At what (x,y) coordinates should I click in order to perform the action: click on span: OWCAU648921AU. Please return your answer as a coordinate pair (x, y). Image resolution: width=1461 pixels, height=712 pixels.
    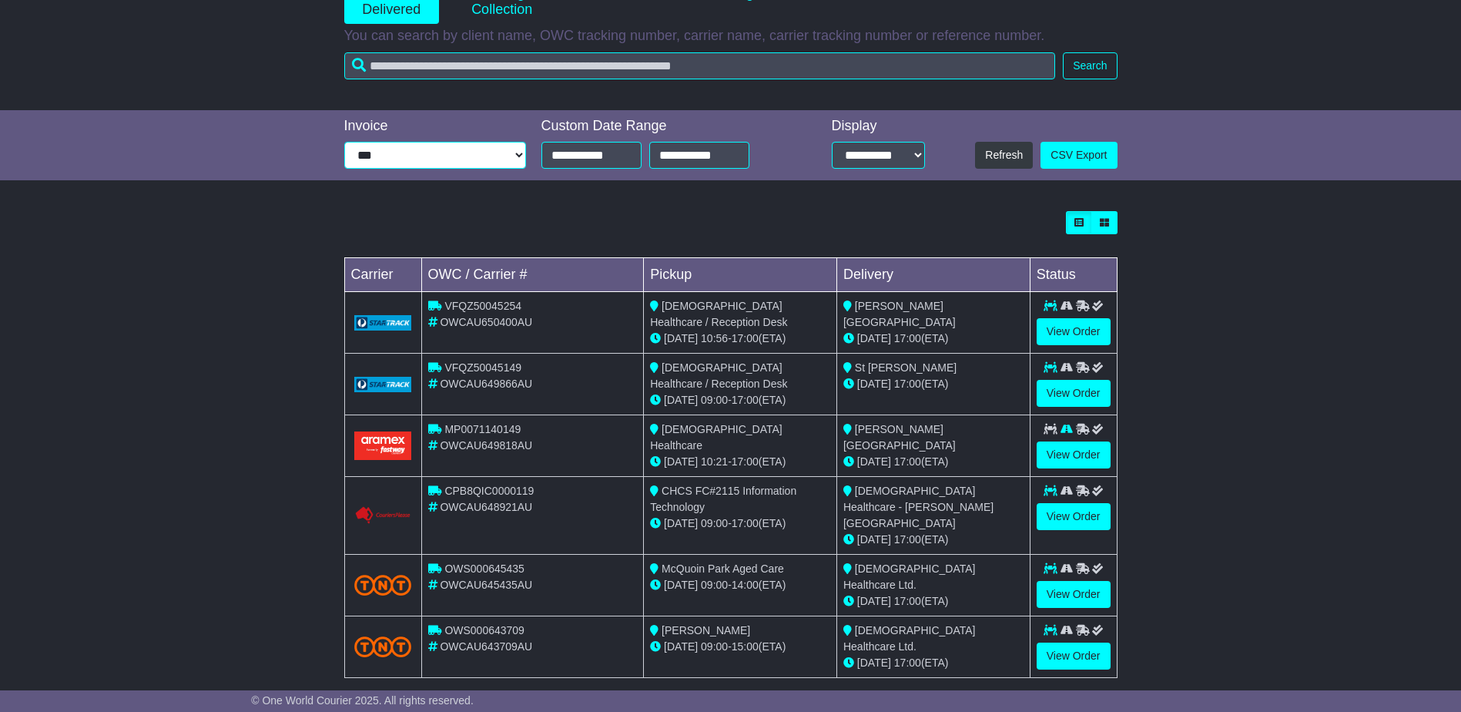
    Looking at the image, I should click on (486, 507).